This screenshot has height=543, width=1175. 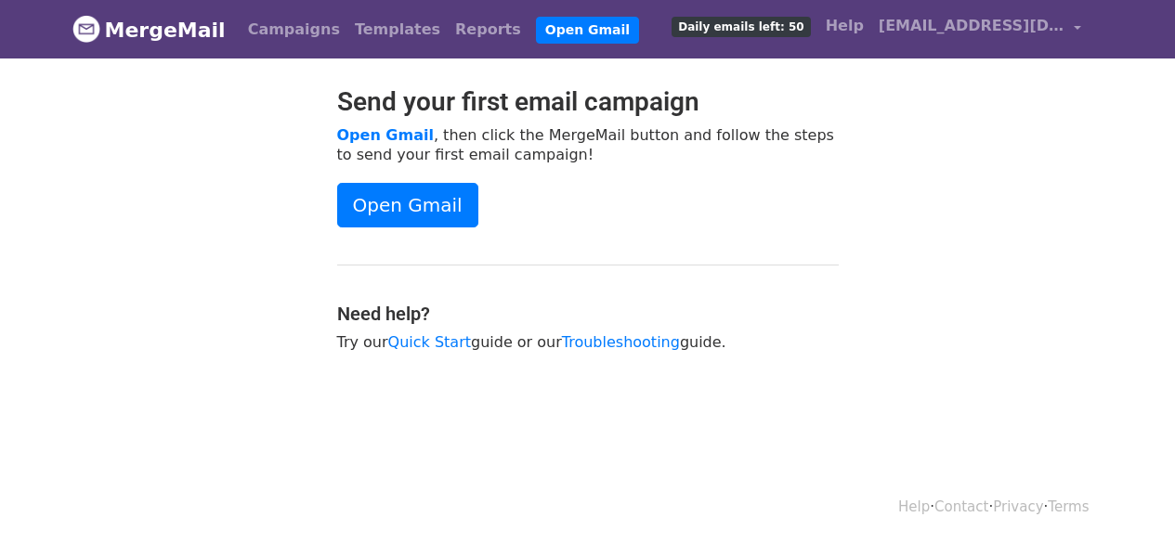 What do you see at coordinates (961, 507) in the screenshot?
I see `a: Contact` at bounding box center [961, 507].